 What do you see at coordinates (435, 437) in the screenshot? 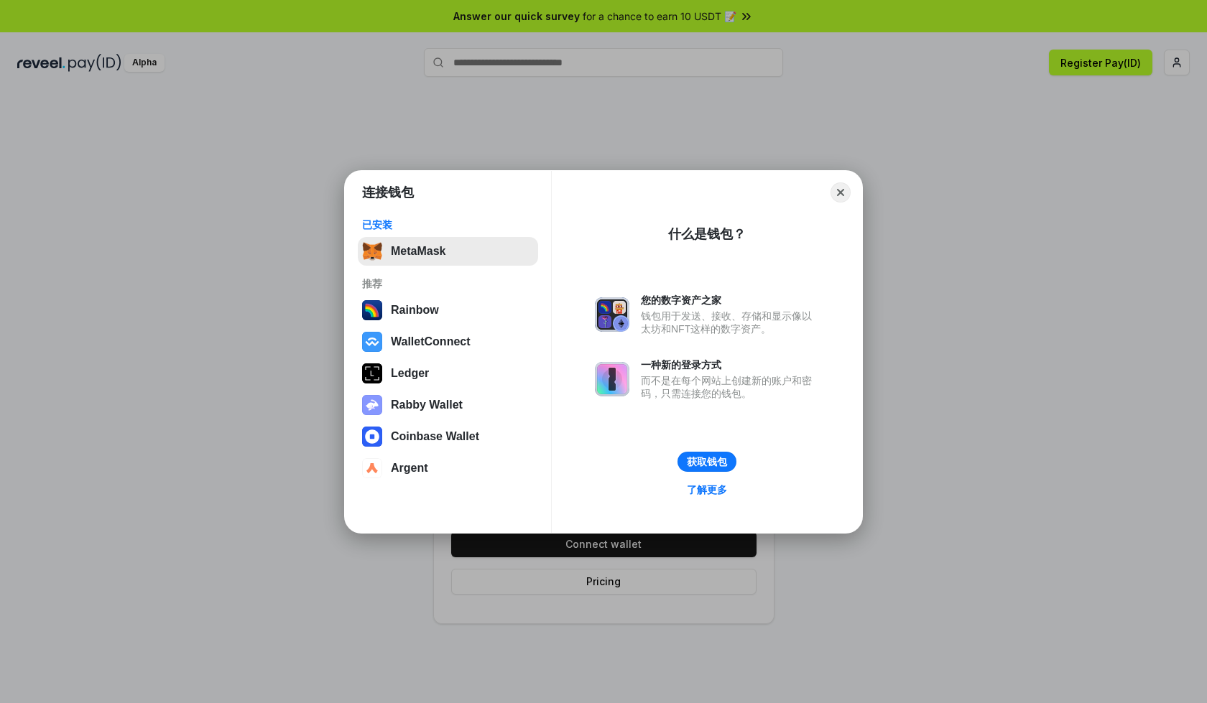
I see `div: Coinbase Wallet` at bounding box center [435, 437].